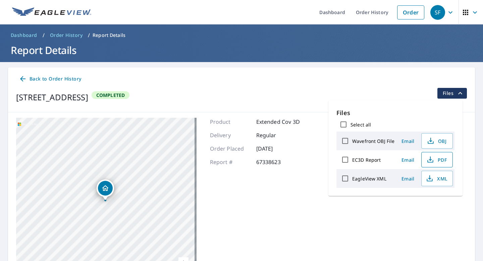  I want to click on p: Product, so click(230, 122).